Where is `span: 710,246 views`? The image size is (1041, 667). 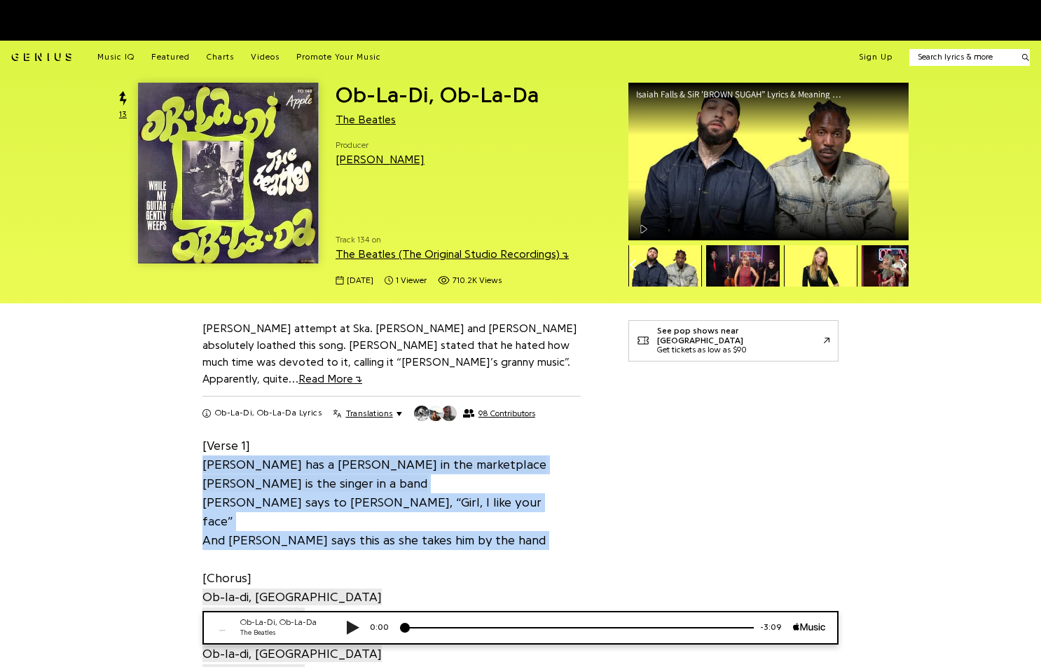
span: 710,246 views is located at coordinates (470, 280).